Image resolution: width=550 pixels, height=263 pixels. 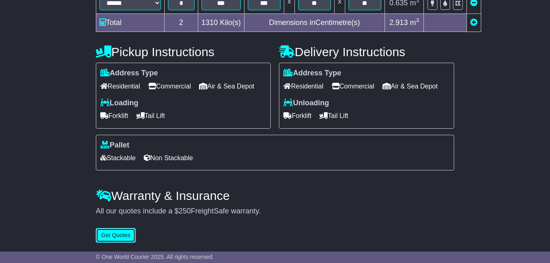 I want to click on button: Get Quotes, so click(x=116, y=235).